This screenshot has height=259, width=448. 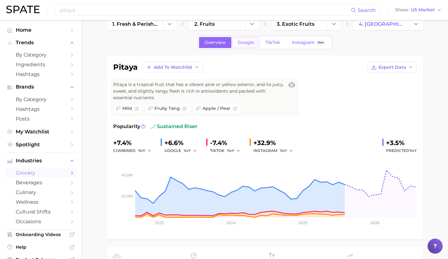 What do you see at coordinates (303, 223) in the screenshot?
I see `tspan: 2025` at bounding box center [303, 223].